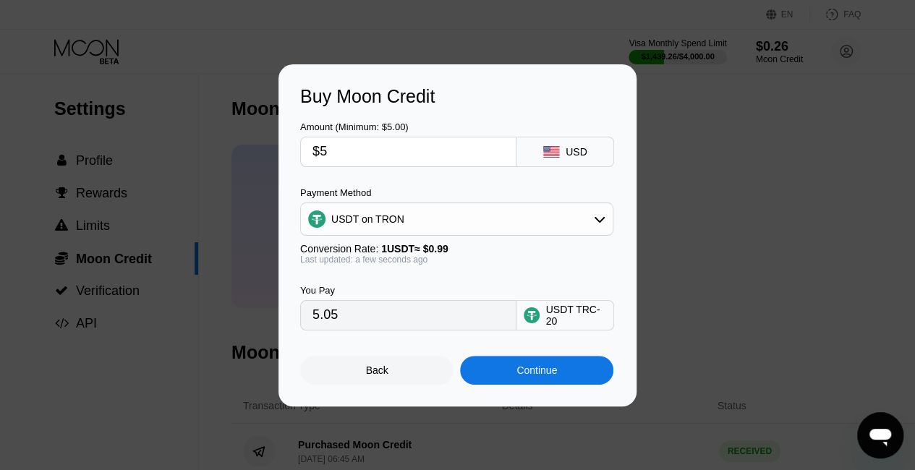  I want to click on div: You Pay, so click(408, 290).